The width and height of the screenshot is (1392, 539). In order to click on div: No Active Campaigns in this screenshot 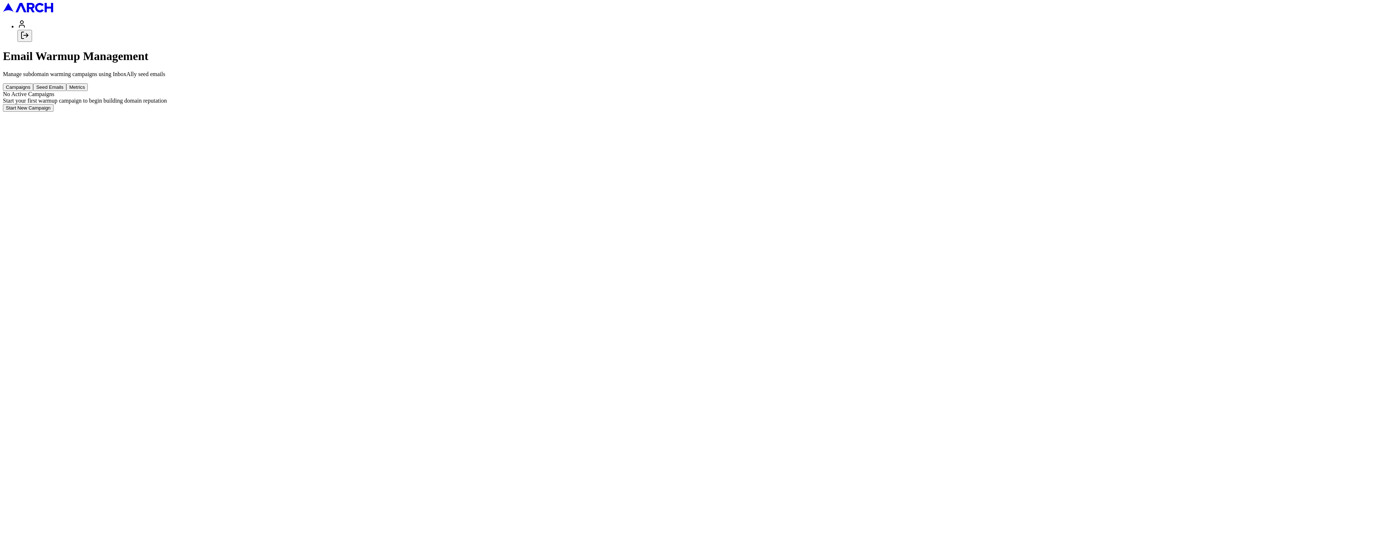, I will do `click(696, 94)`.